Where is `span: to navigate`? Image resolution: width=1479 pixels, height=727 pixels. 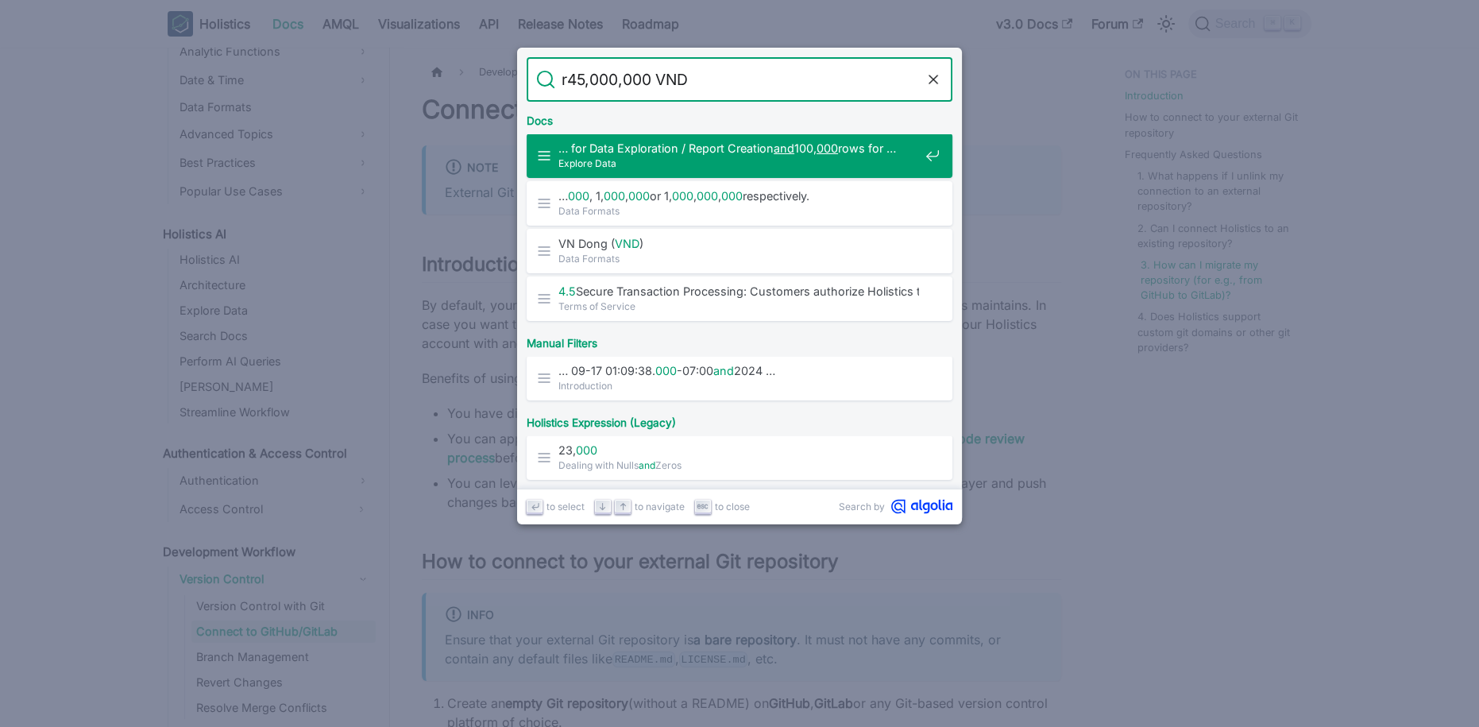 span: to navigate is located at coordinates (659, 506).